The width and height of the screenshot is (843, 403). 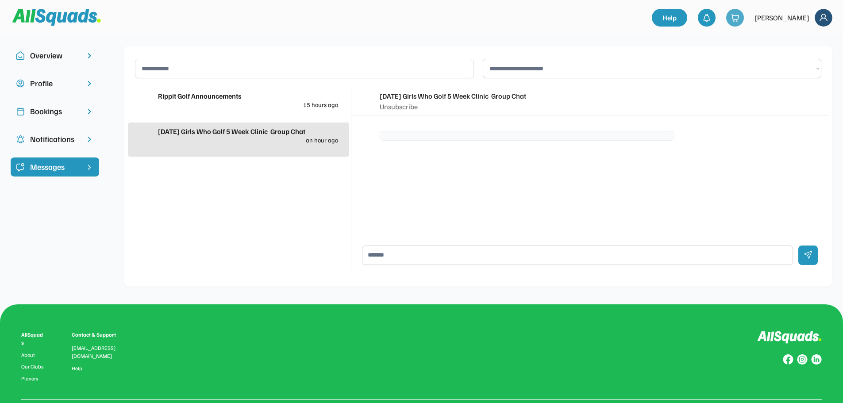 I want to click on img: Squad%20Logo.svg, so click(x=57, y=17).